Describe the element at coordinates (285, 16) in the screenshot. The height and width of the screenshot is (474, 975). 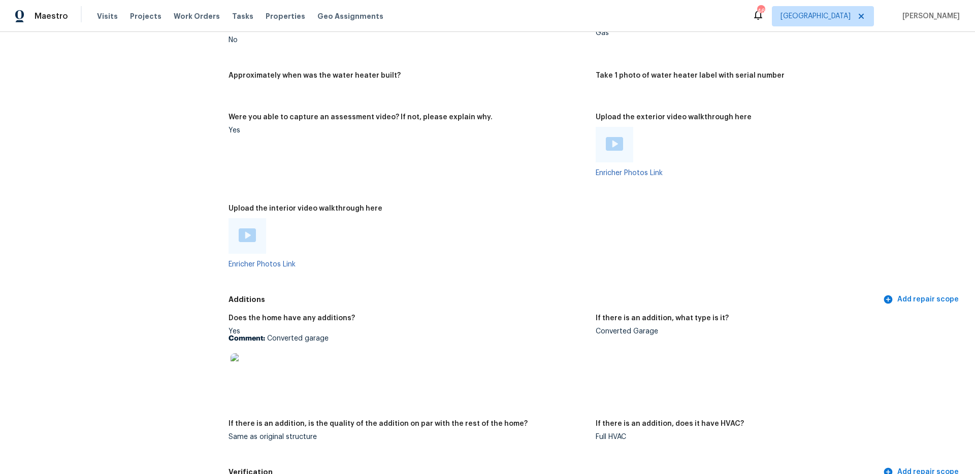
I see `span: Properties` at that location.